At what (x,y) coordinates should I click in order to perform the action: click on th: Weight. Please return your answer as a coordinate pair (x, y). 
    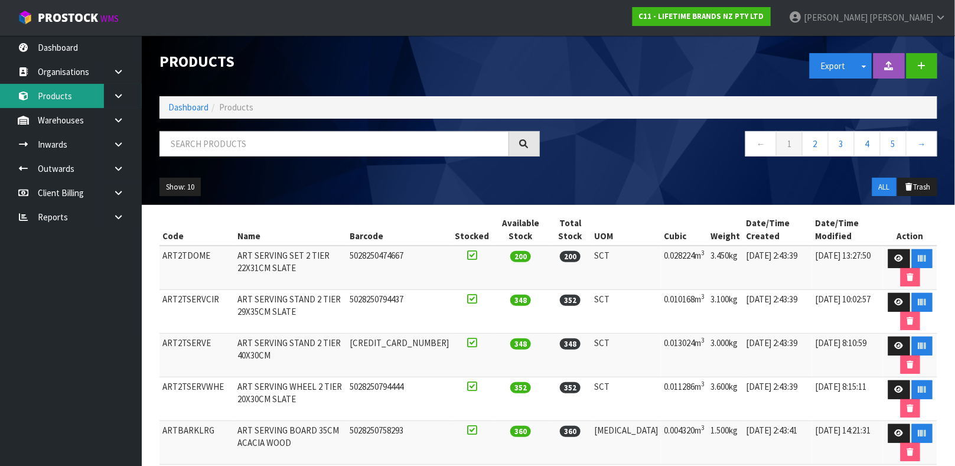
    Looking at the image, I should click on (726, 230).